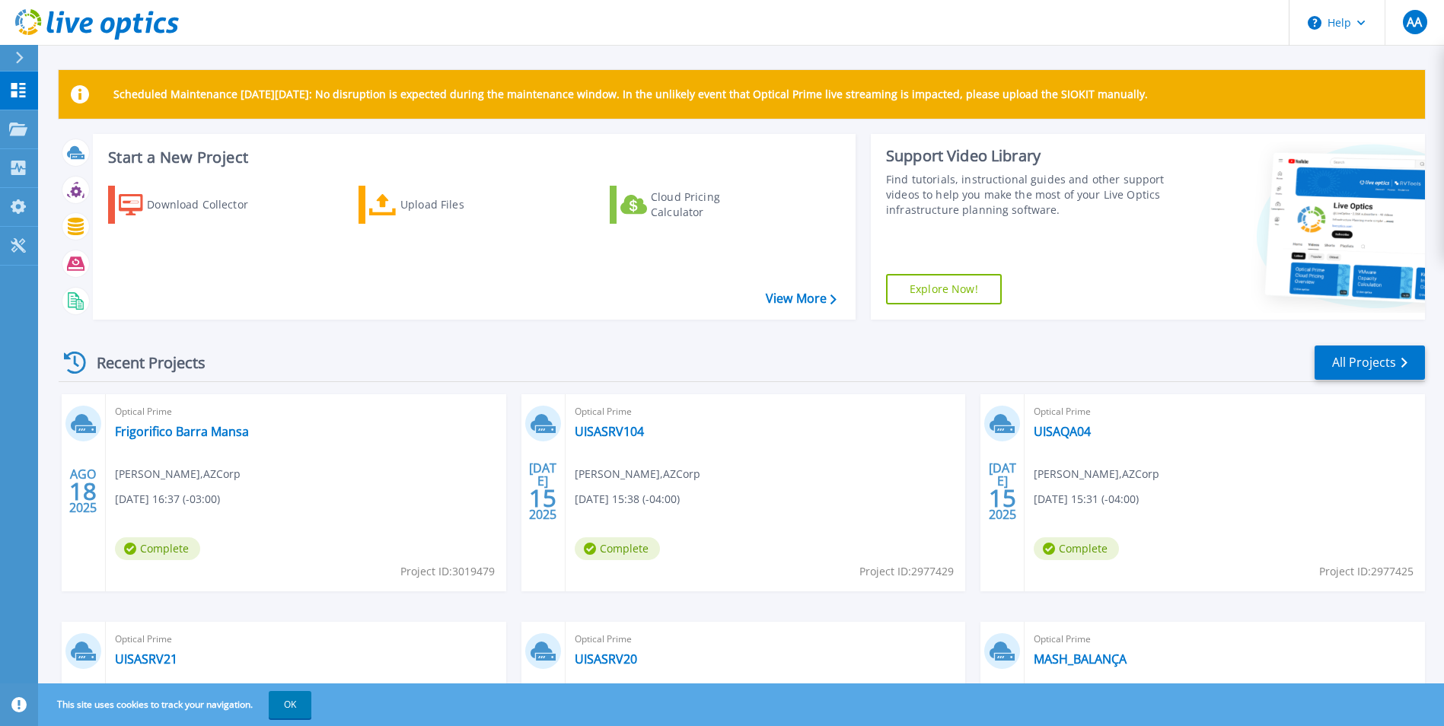 The width and height of the screenshot is (1444, 726). What do you see at coordinates (1080, 659) in the screenshot?
I see `a: MASH_BALANÇA` at bounding box center [1080, 659].